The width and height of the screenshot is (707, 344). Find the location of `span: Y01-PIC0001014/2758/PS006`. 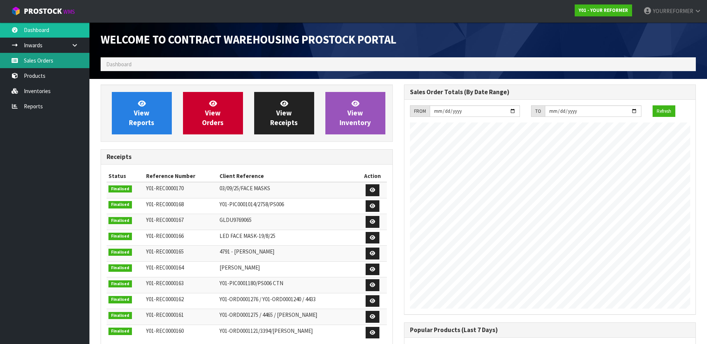

span: Y01-PIC0001014/2758/PS006 is located at coordinates (252, 204).